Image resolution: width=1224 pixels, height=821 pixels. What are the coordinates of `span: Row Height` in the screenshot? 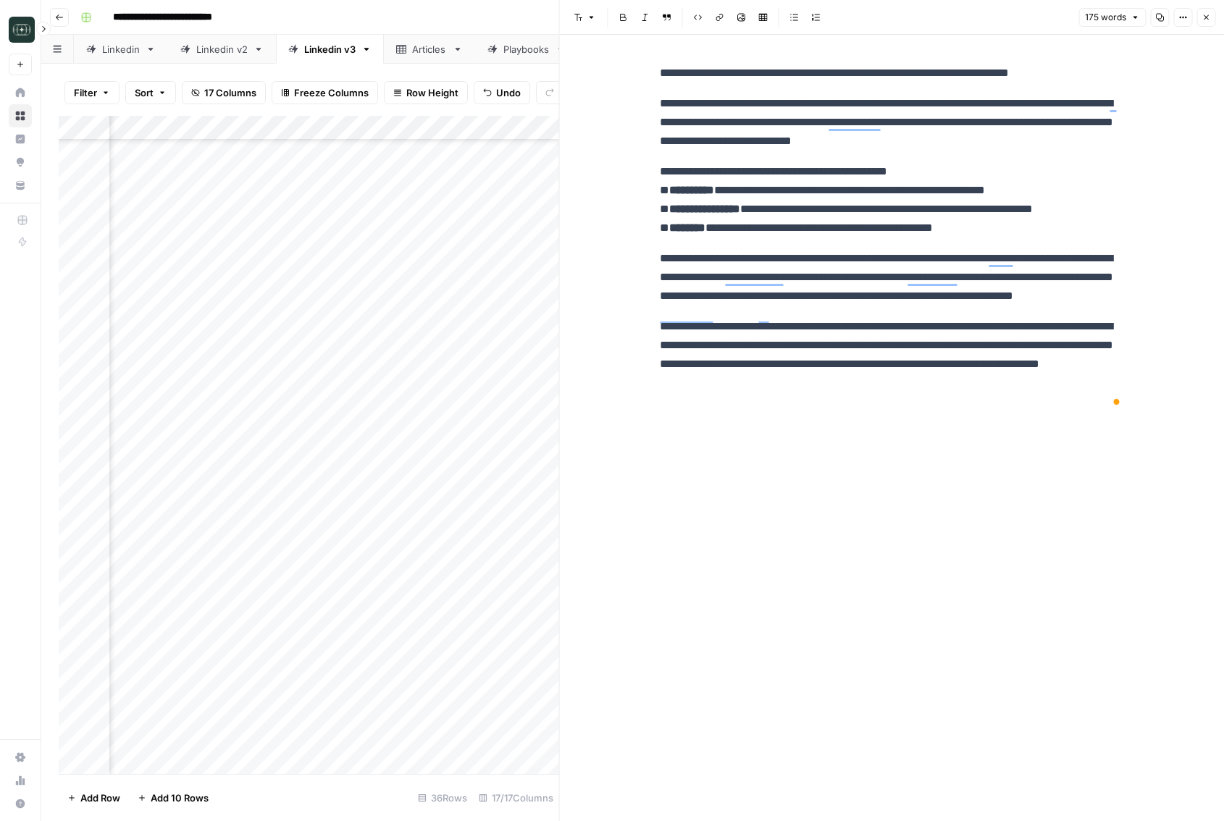 It's located at (432, 93).